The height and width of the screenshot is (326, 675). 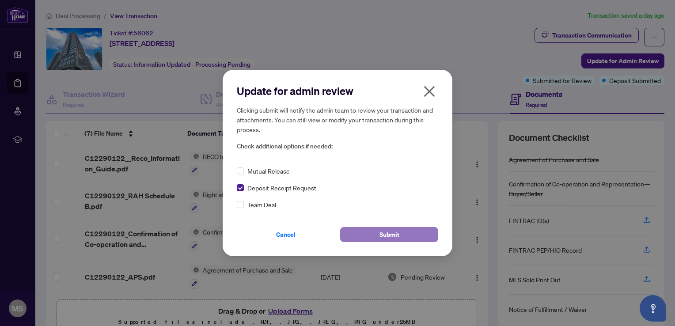 What do you see at coordinates (261, 204) in the screenshot?
I see `span: Team Deal` at bounding box center [261, 204].